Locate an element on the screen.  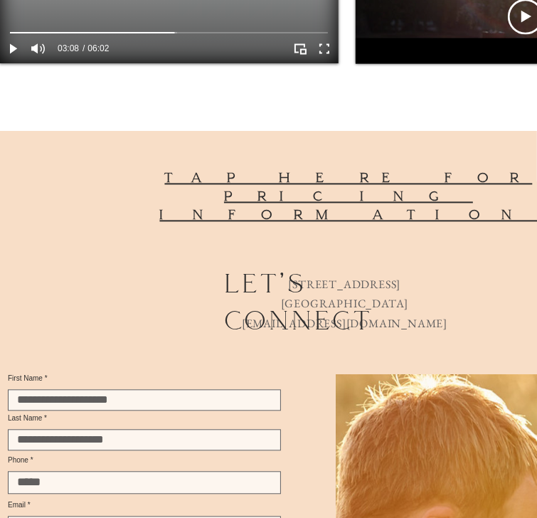
button: Play is located at coordinates (14, 48).